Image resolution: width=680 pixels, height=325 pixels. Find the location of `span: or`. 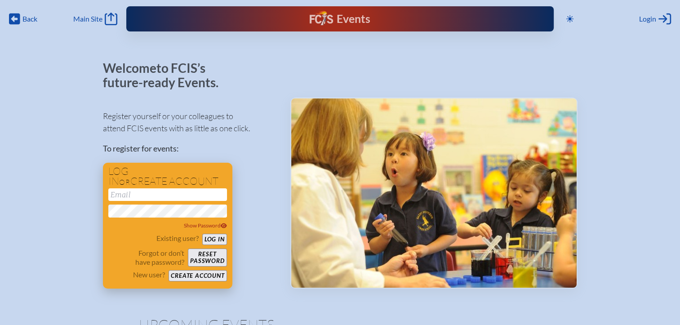

span: or is located at coordinates (124, 182).